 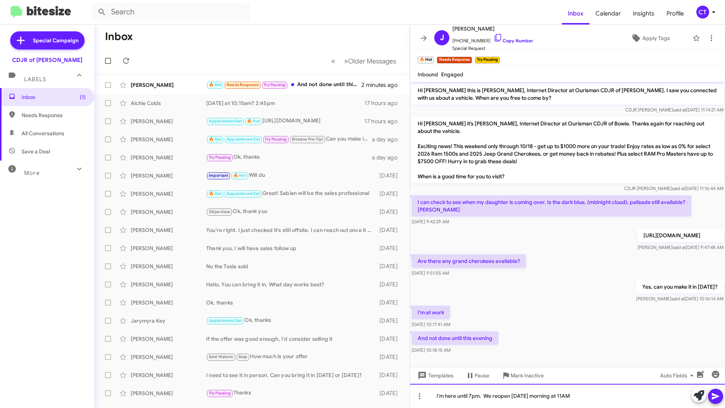 What do you see at coordinates (291, 193) in the screenshot?
I see `div: Great! Sabian will be the sales professional` at bounding box center [291, 193].